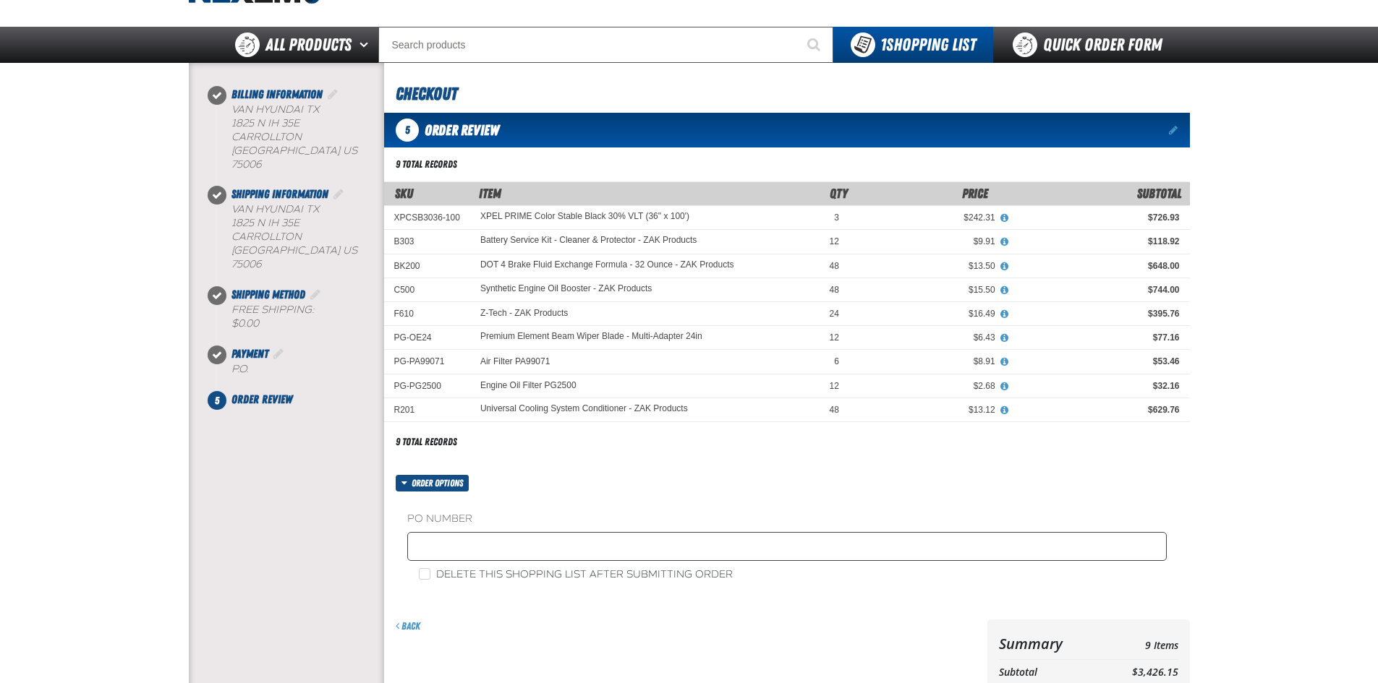 This screenshot has width=1378, height=683. What do you see at coordinates (927, 386) in the screenshot?
I see `div: $2.68` at bounding box center [927, 386].